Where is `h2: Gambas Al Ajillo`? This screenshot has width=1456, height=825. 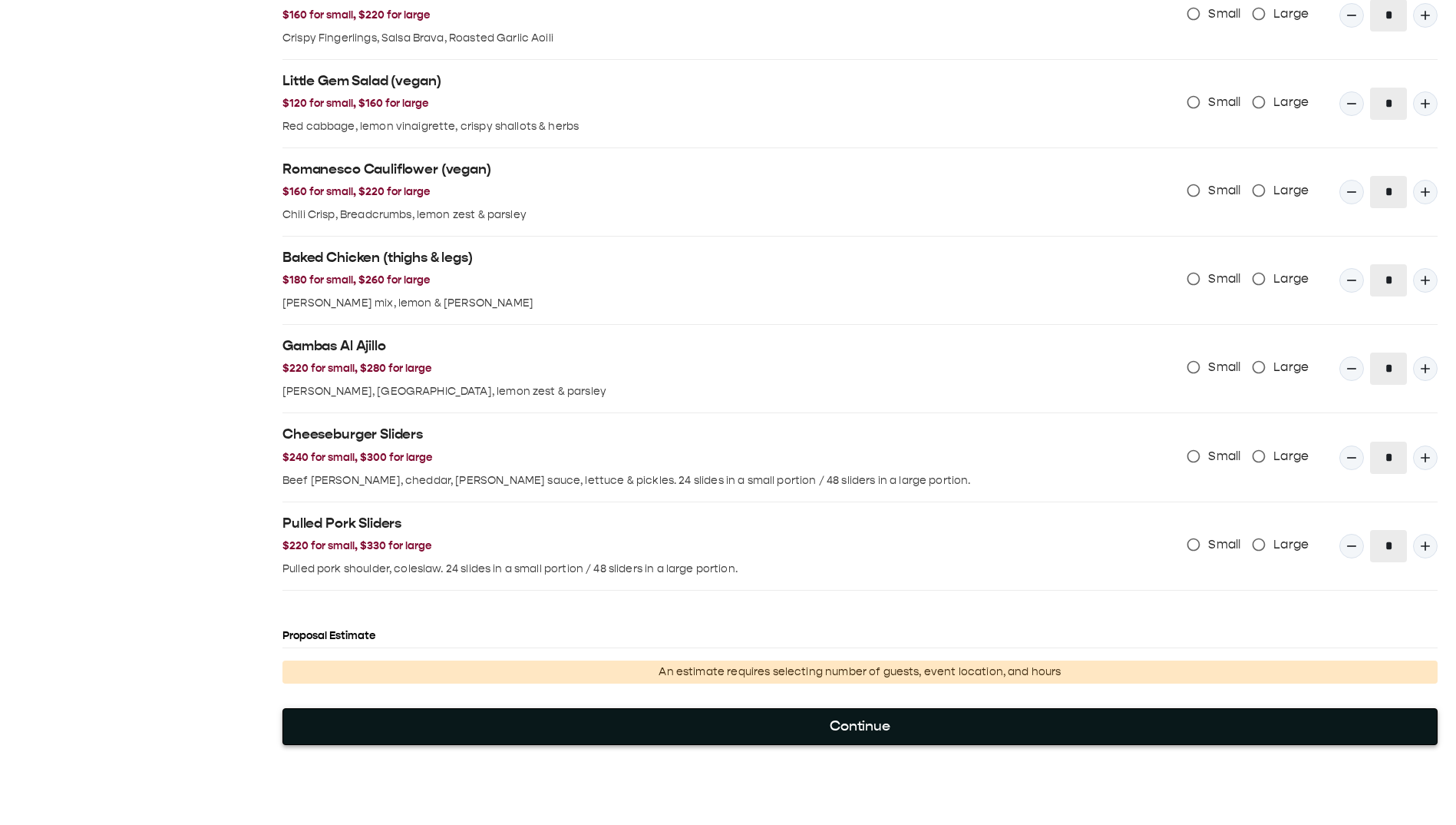 h2: Gambas Al Ajillo is located at coordinates (665, 347).